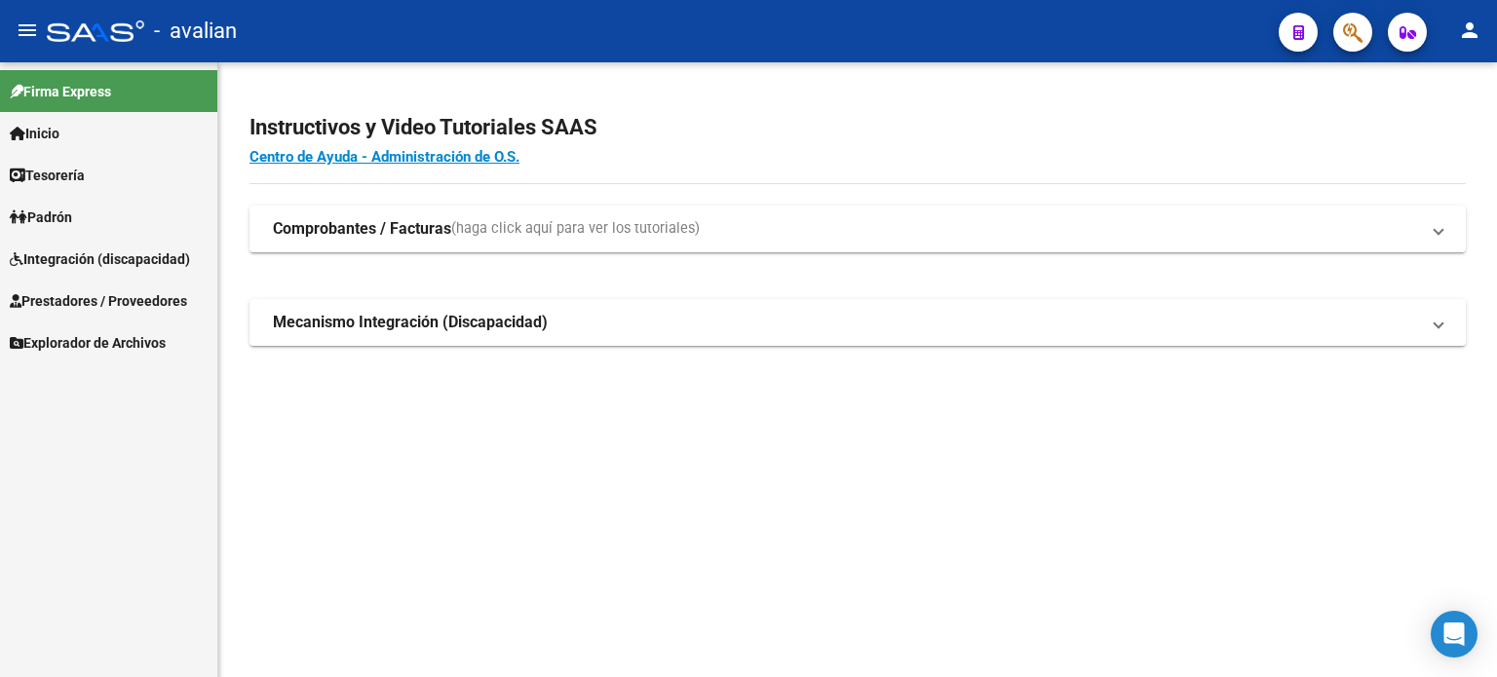  Describe the element at coordinates (34, 134) in the screenshot. I see `span: Inicio` at that location.